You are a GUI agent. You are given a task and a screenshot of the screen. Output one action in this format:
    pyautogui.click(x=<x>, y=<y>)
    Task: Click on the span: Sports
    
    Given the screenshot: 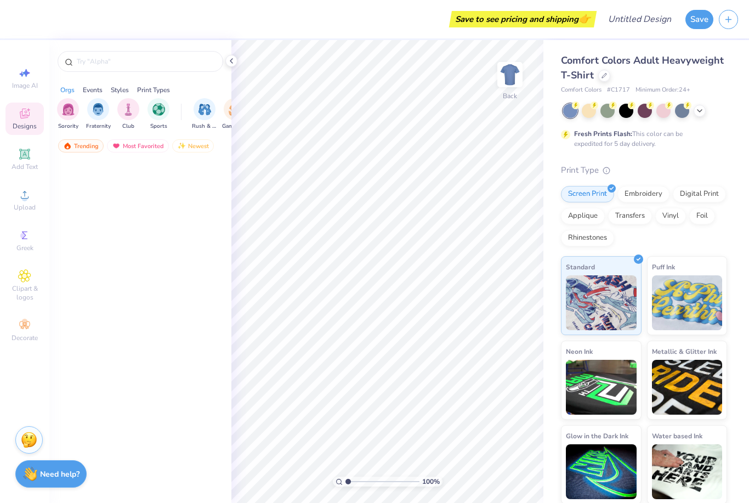 What is the action you would take?
    pyautogui.click(x=158, y=126)
    